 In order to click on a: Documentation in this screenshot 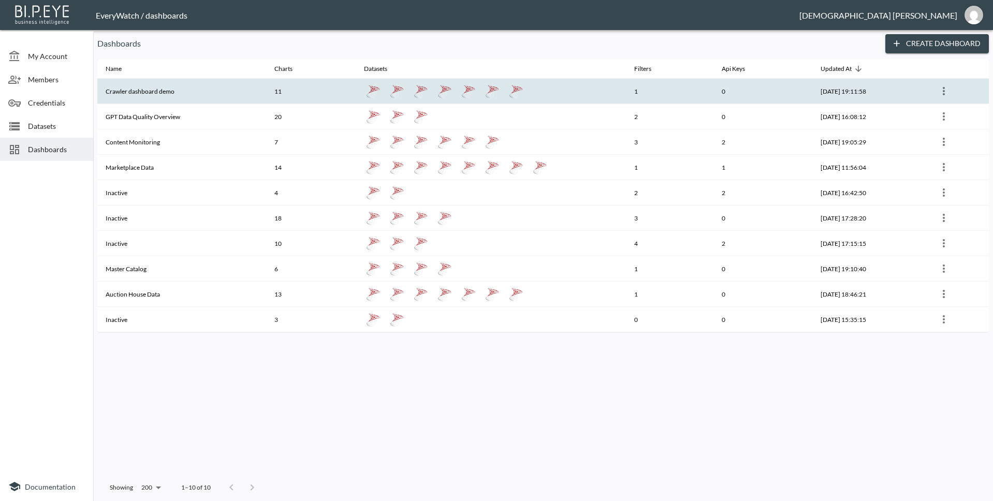, I will do `click(47, 487)`.